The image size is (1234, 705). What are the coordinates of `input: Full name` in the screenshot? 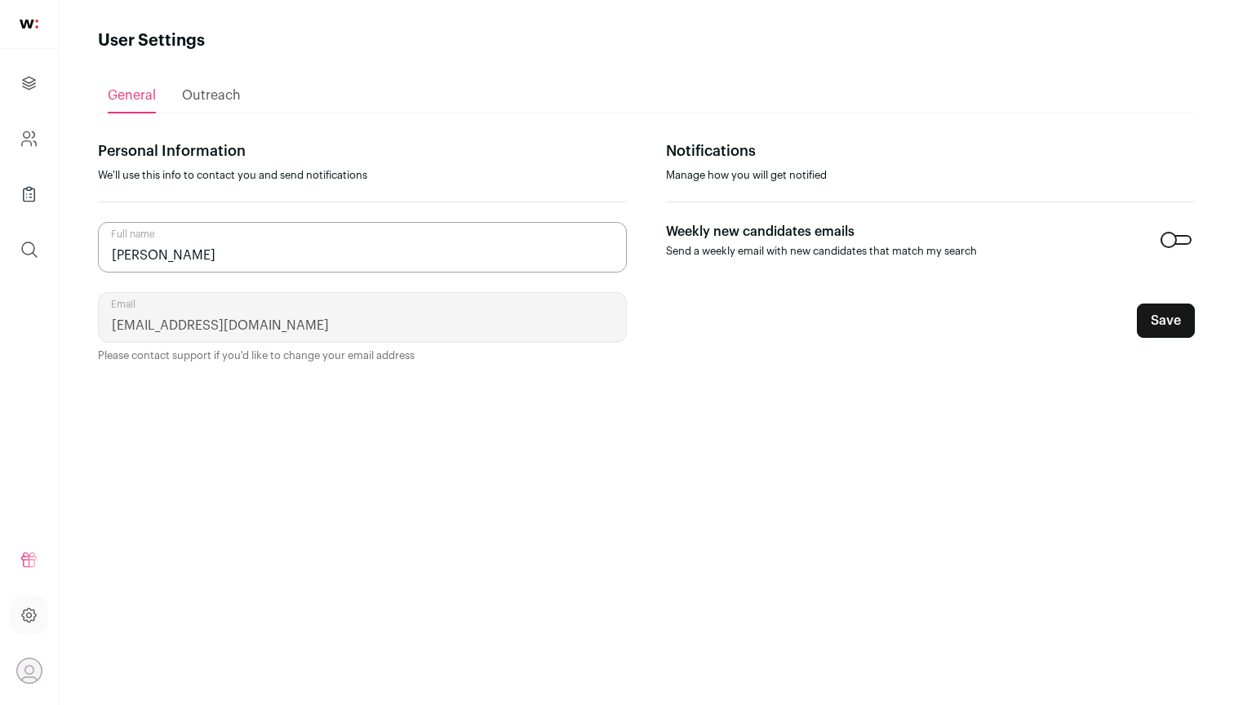 It's located at (362, 247).